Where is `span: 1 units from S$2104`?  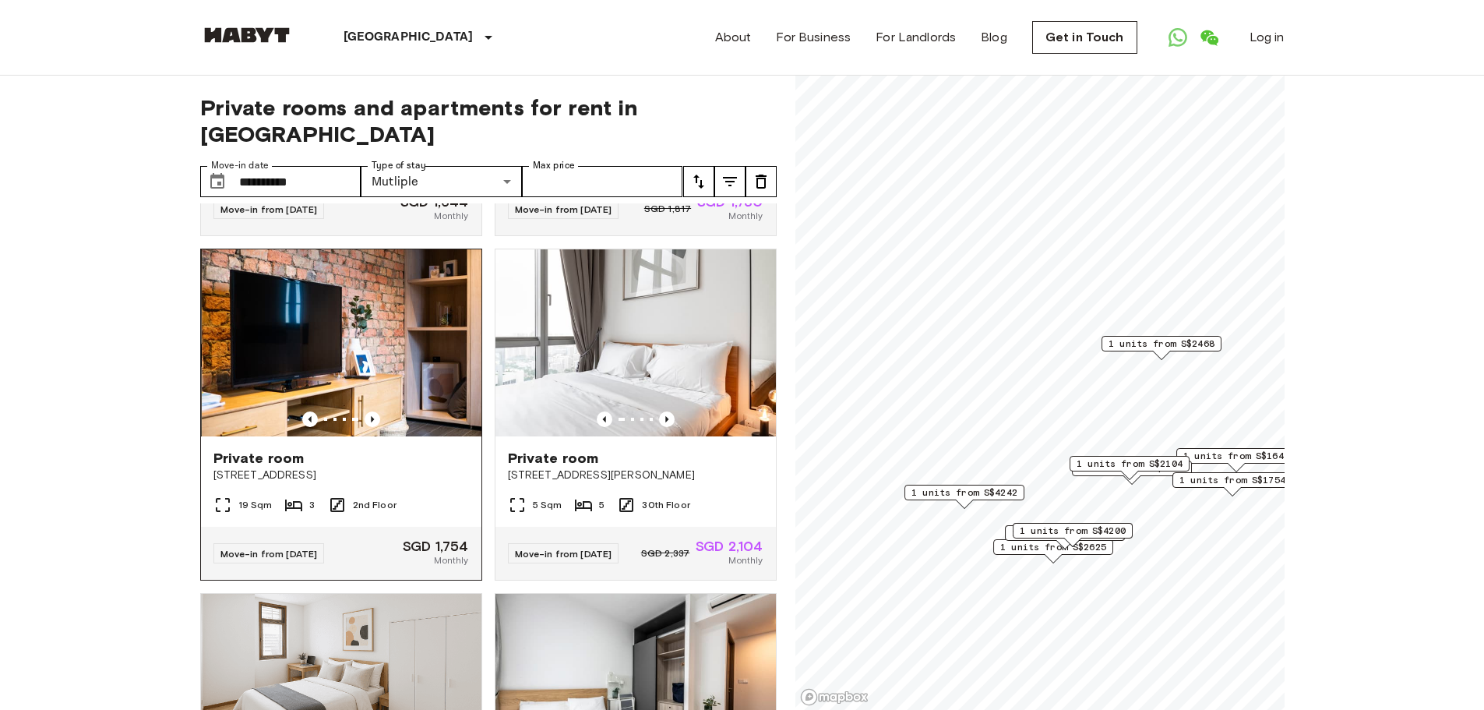
span: 1 units from S$2104 is located at coordinates (1129, 463).